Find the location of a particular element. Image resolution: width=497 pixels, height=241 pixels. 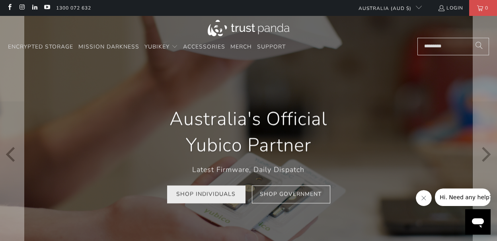

a: Support is located at coordinates (271, 47).